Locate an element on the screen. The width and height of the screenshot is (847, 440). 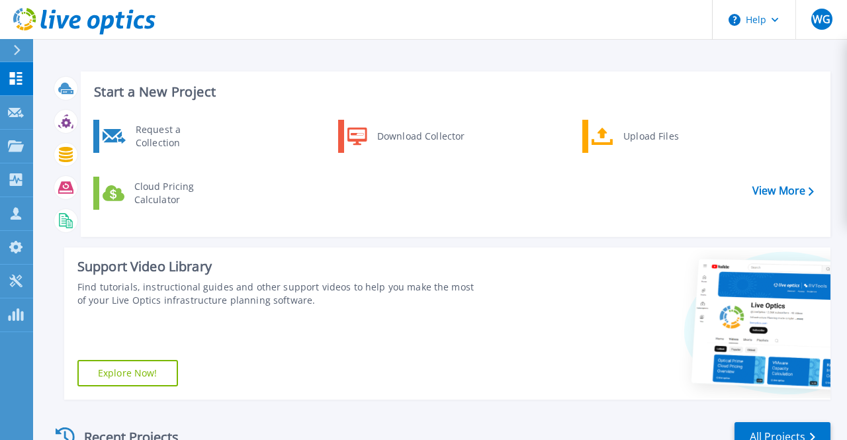
a: Download Collector is located at coordinates (406, 136).